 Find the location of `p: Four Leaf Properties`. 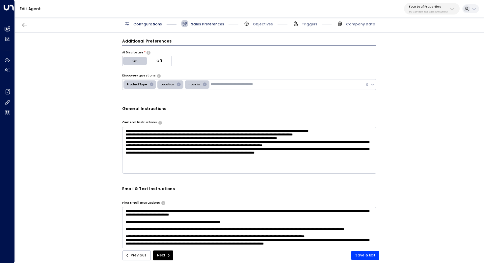

p: Four Leaf Properties is located at coordinates (429, 7).